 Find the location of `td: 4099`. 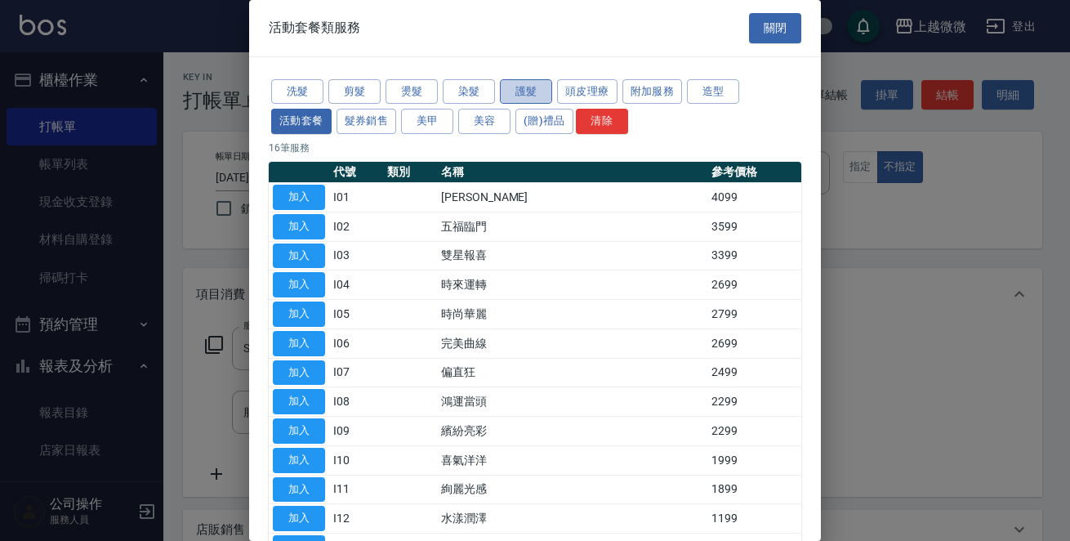

td: 4099 is located at coordinates (754, 198).